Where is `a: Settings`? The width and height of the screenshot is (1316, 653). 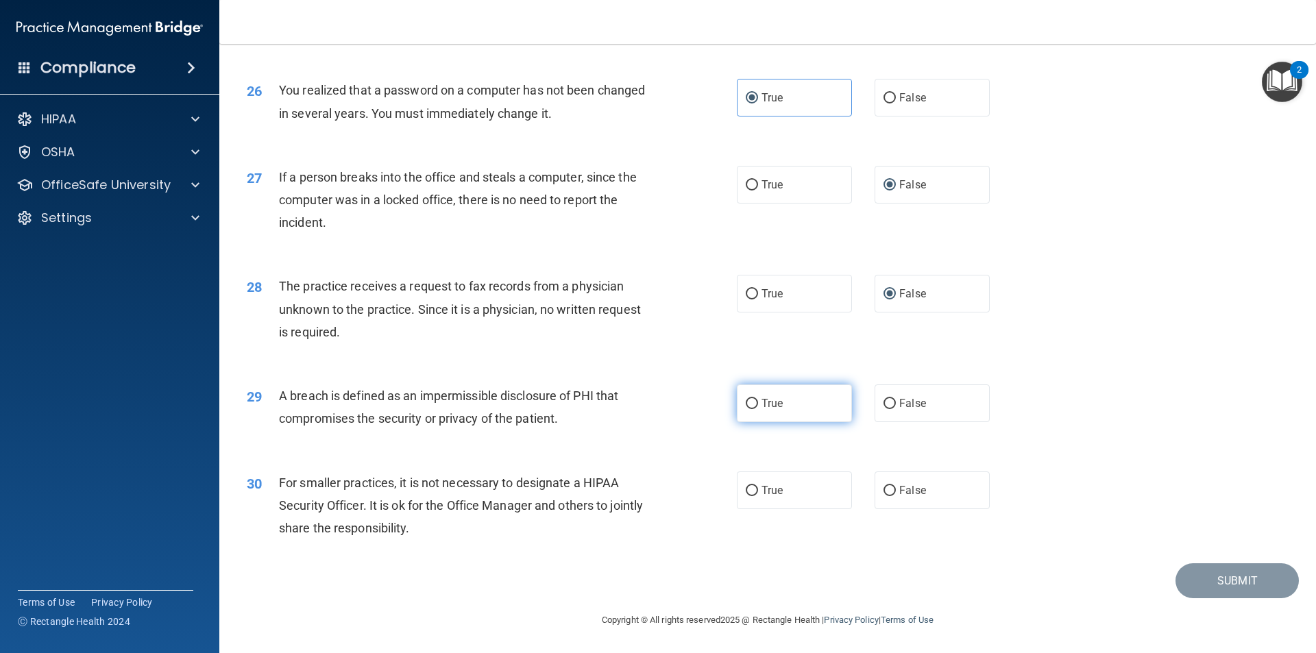
a: Settings is located at coordinates (108, 218).